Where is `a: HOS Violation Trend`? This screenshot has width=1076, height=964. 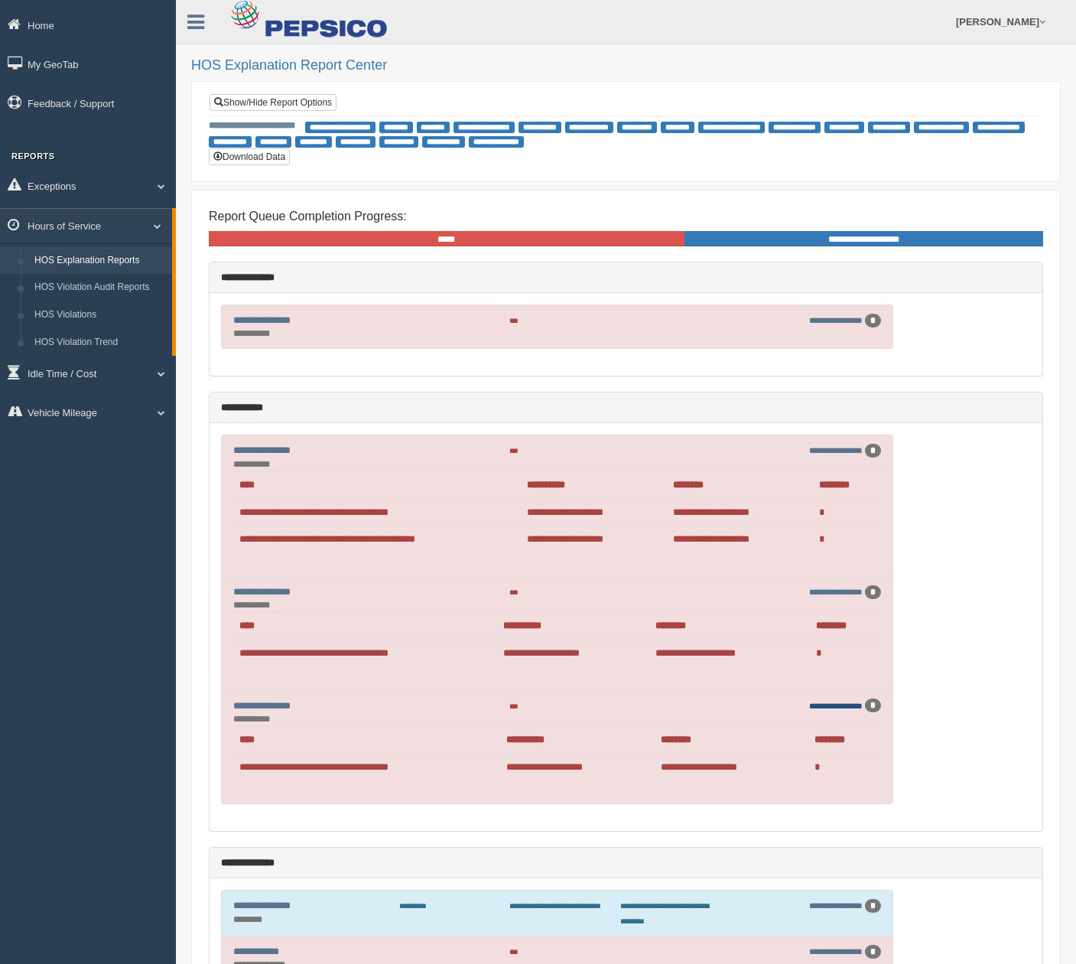
a: HOS Violation Trend is located at coordinates (99, 343).